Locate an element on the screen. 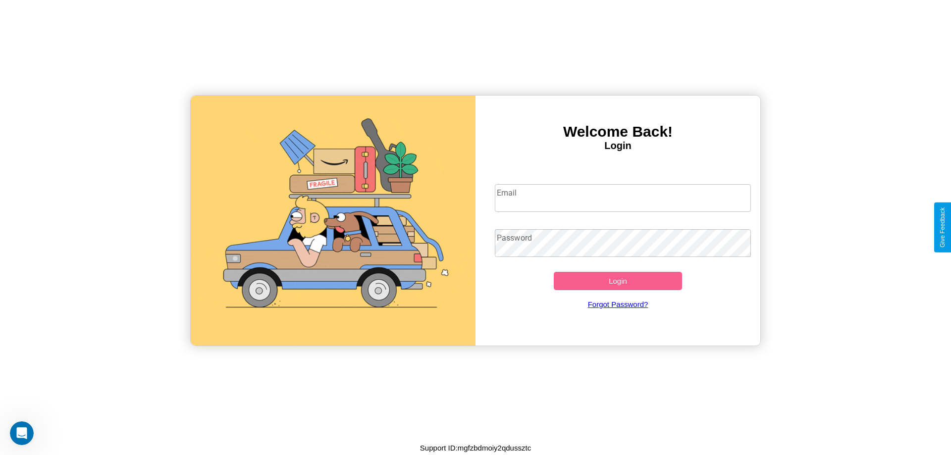 This screenshot has height=455, width=951. img: gif is located at coordinates (333, 221).